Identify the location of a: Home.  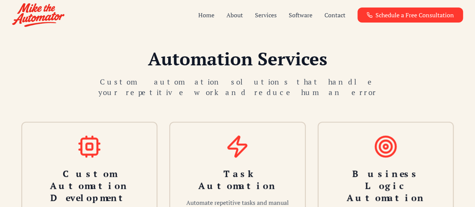
(206, 15).